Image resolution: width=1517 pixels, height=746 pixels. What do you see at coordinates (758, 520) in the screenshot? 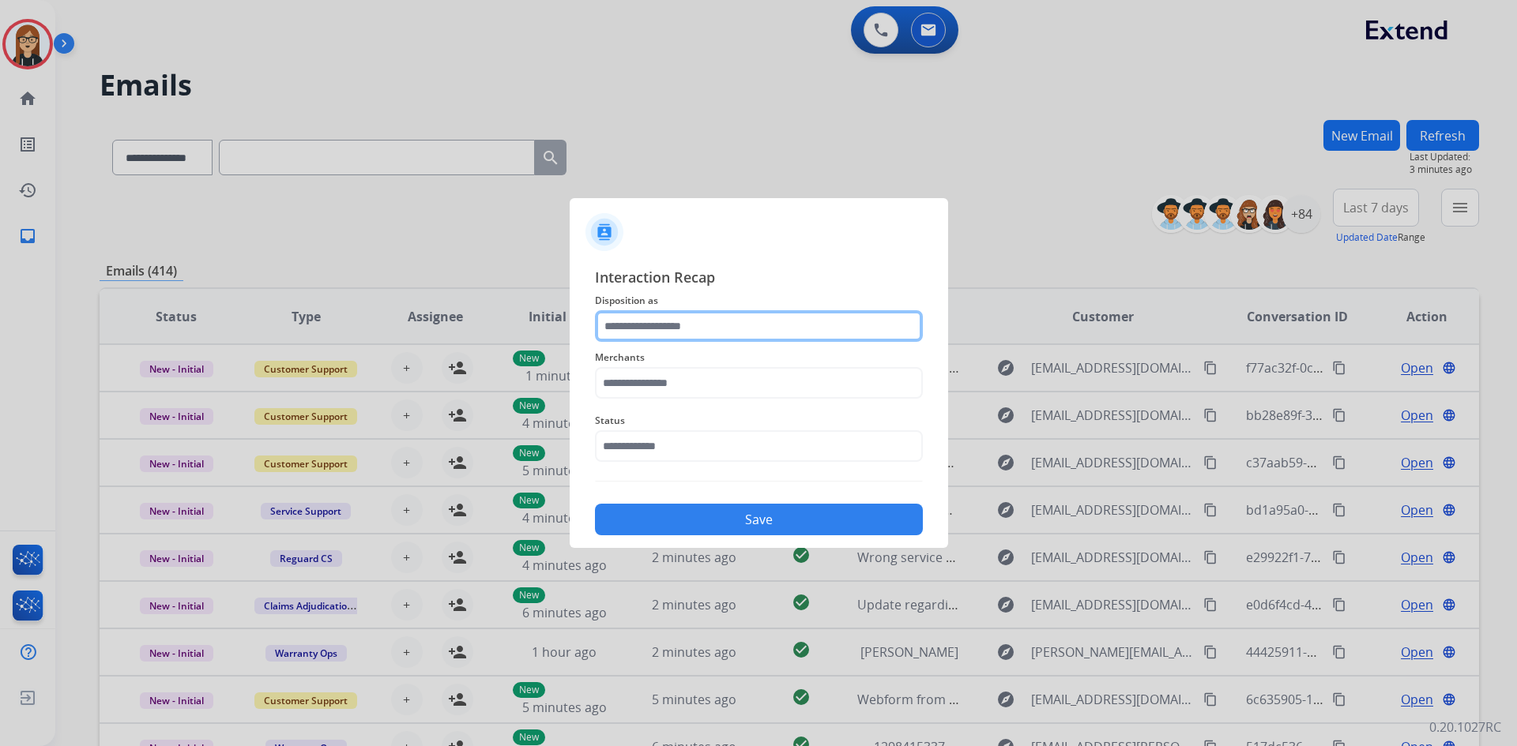
I see `button: Save` at bounding box center [758, 520].